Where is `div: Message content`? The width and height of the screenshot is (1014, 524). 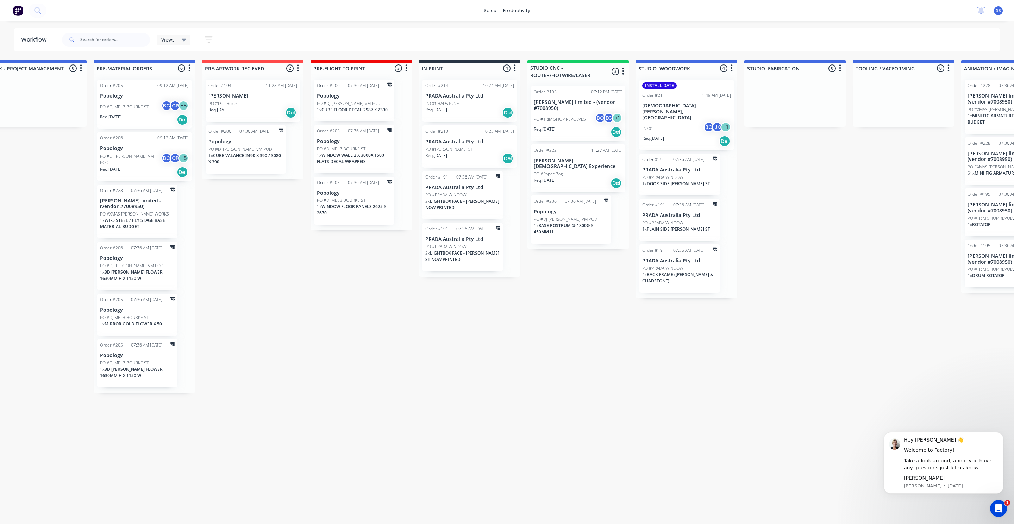
div: Message content is located at coordinates (78, 38).